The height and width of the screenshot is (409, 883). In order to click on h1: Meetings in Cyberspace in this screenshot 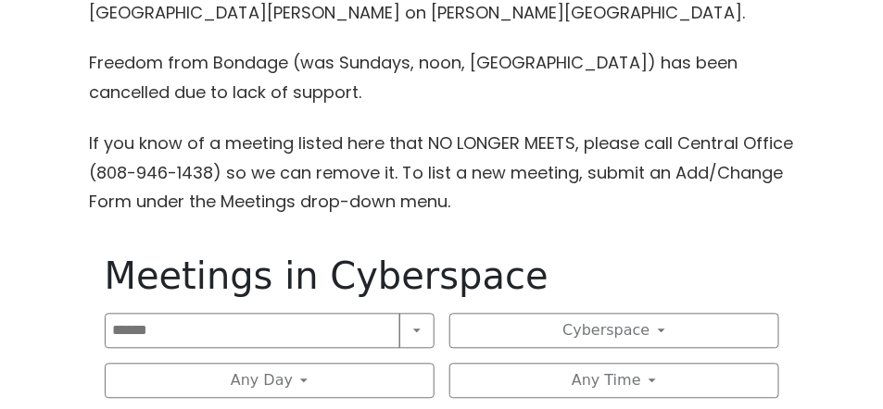, I will do `click(442, 277)`.